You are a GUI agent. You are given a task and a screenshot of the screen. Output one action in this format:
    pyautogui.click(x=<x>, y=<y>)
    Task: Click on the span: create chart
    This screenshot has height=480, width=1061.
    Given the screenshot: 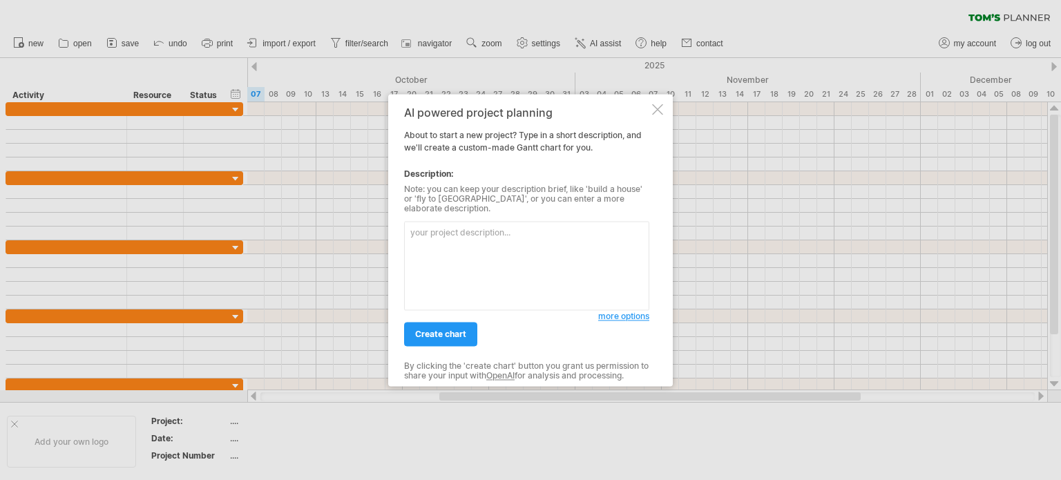 What is the action you would take?
    pyautogui.click(x=441, y=334)
    